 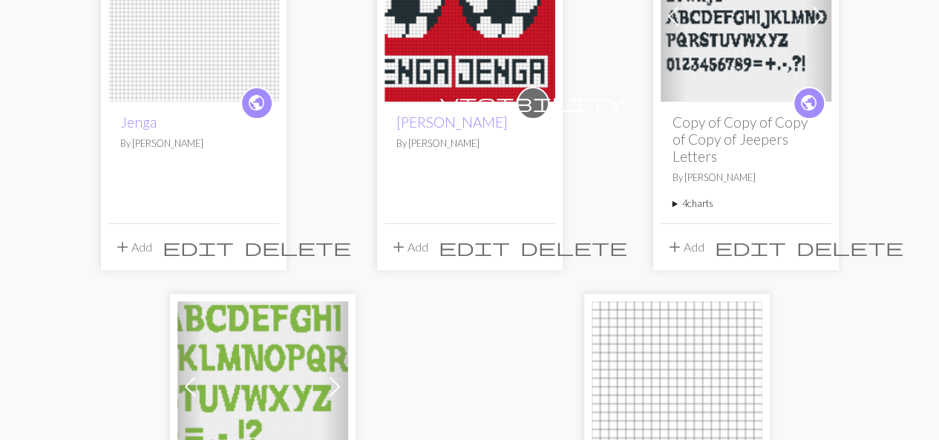 I want to click on a: Väinö, so click(x=470, y=14).